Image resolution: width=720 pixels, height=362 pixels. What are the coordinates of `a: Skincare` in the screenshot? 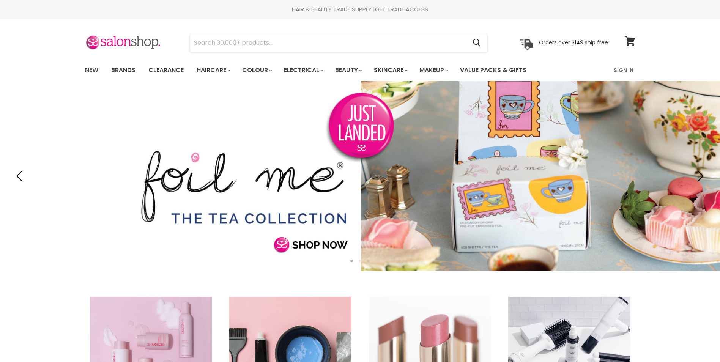 It's located at (390, 70).